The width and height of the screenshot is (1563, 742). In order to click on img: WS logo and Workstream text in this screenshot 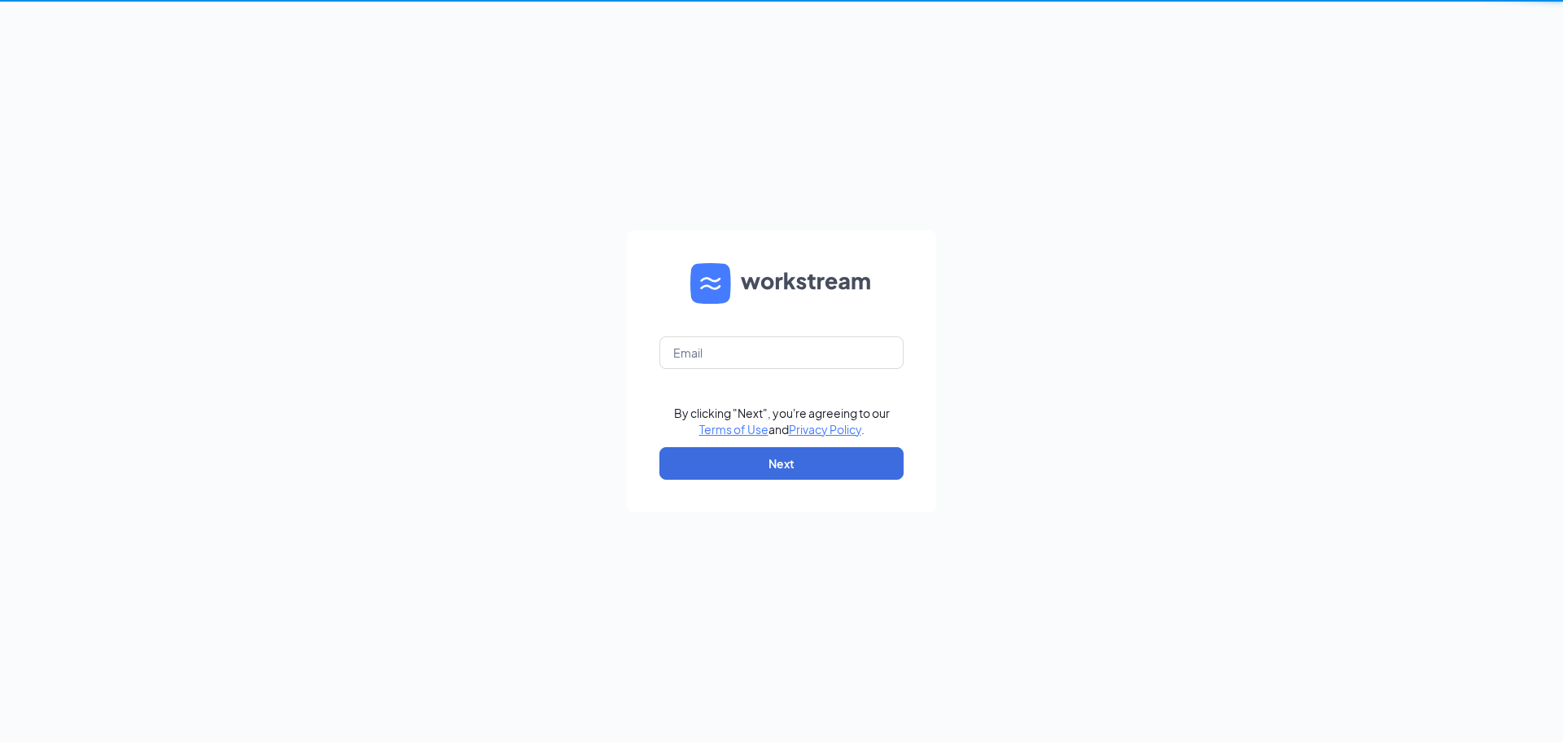, I will do `click(782, 283)`.